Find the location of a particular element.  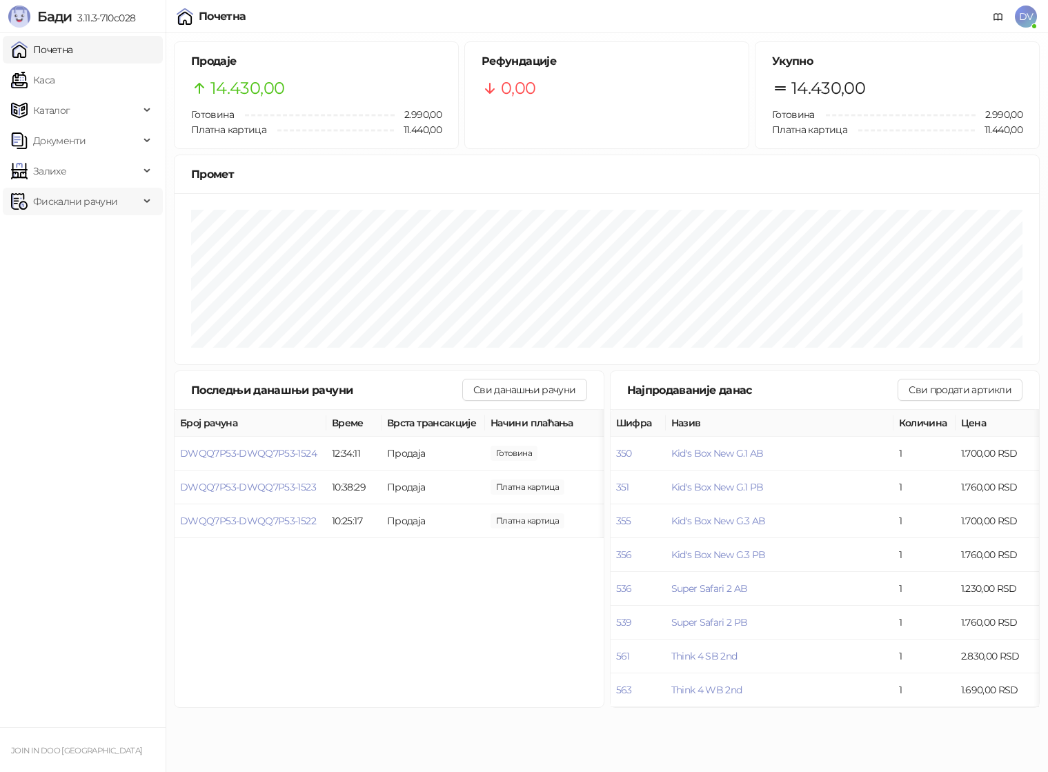

span: Think 4 SB 2nd is located at coordinates (705, 656).